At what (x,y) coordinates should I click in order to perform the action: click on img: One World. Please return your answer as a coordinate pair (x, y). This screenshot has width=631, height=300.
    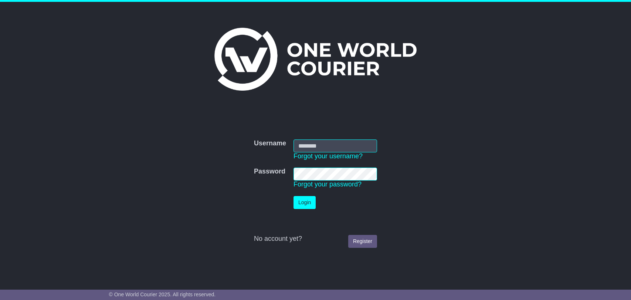
    Looking at the image, I should click on (316, 59).